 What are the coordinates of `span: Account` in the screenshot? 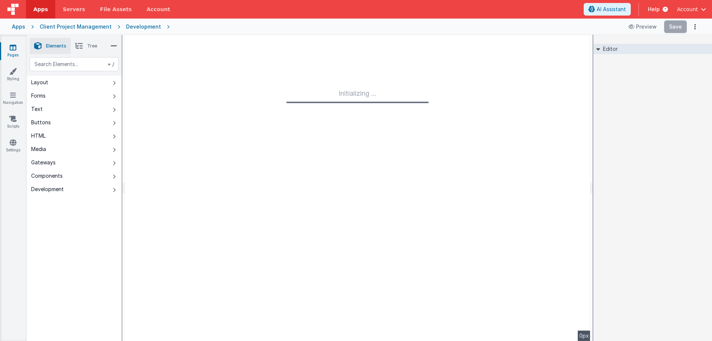 It's located at (687, 9).